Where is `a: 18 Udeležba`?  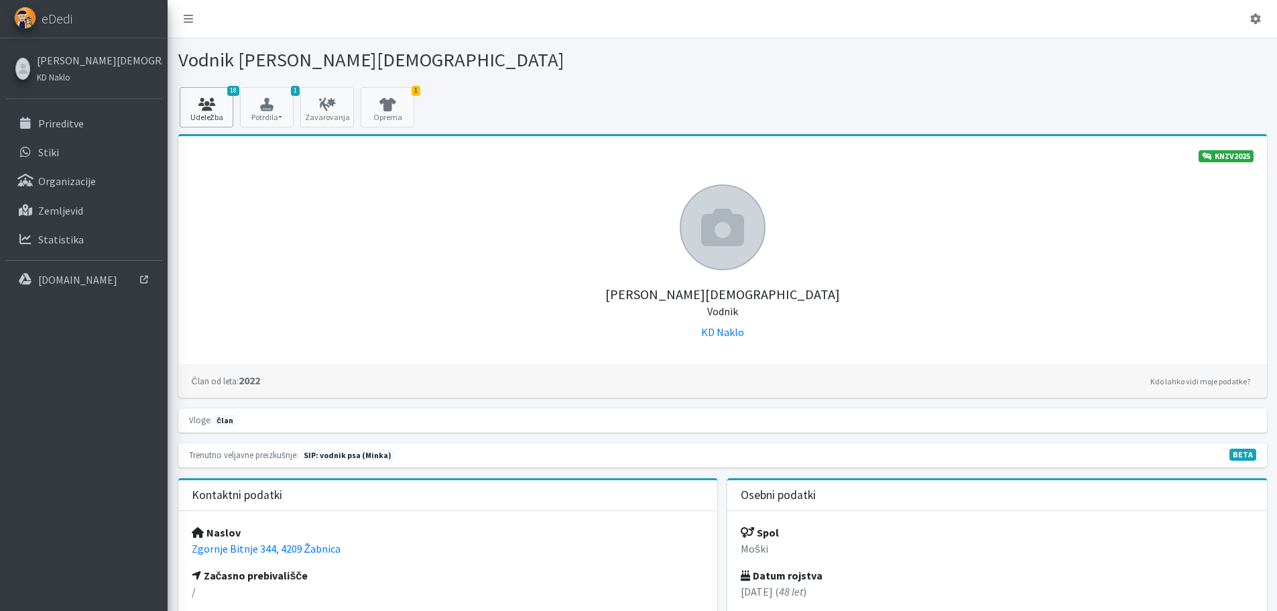
a: 18 Udeležba is located at coordinates (206, 107).